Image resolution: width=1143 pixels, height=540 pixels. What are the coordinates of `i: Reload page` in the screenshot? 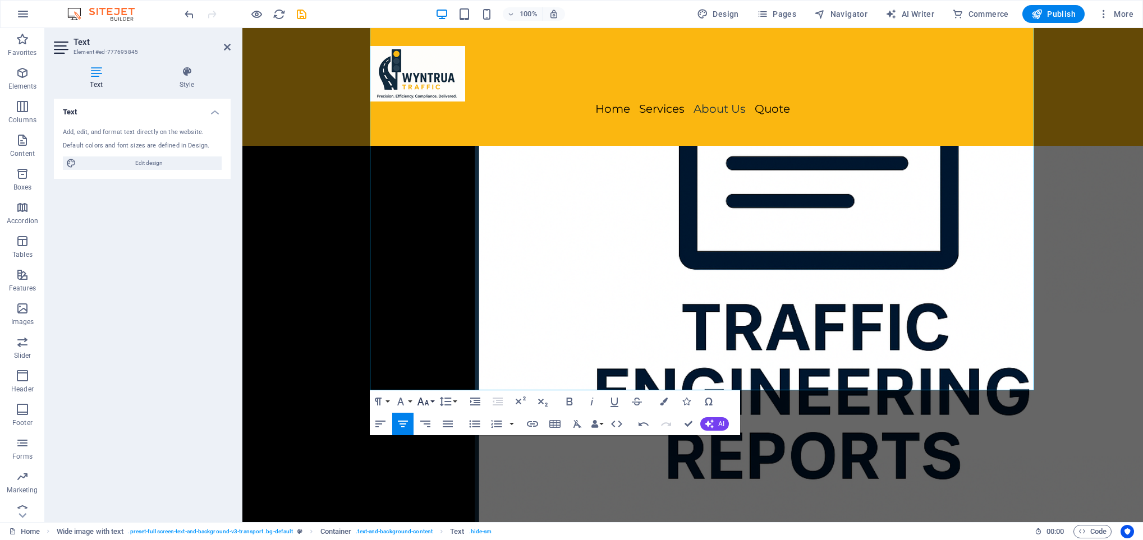 It's located at (279, 14).